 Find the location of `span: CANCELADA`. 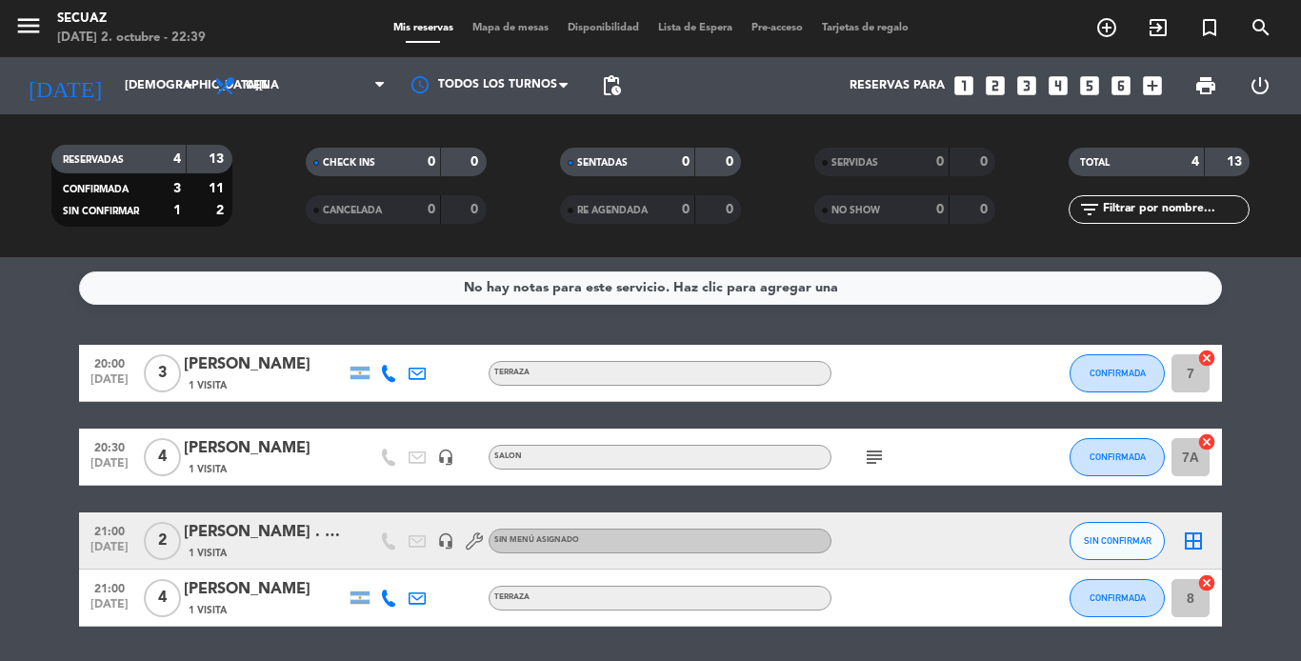

span: CANCELADA is located at coordinates (352, 211).